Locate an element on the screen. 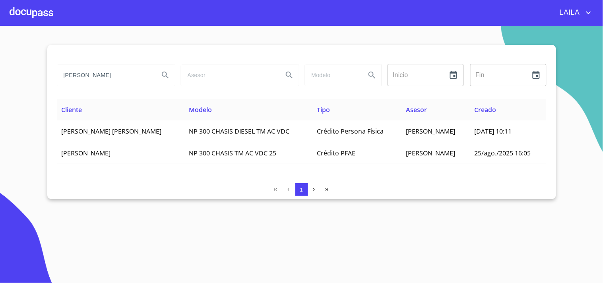 The width and height of the screenshot is (603, 283). span: Creado is located at coordinates (485, 110).